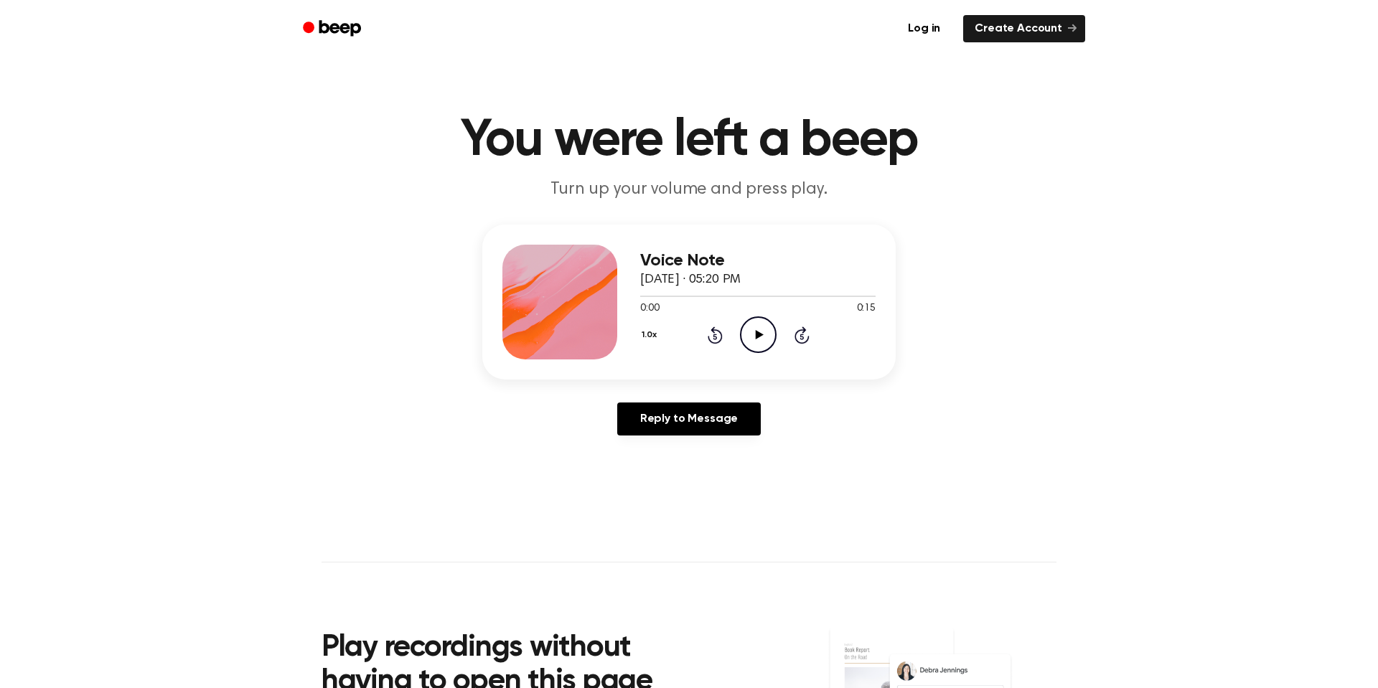 This screenshot has width=1378, height=688. Describe the element at coordinates (689, 419) in the screenshot. I see `a: Reply to Message` at that location.